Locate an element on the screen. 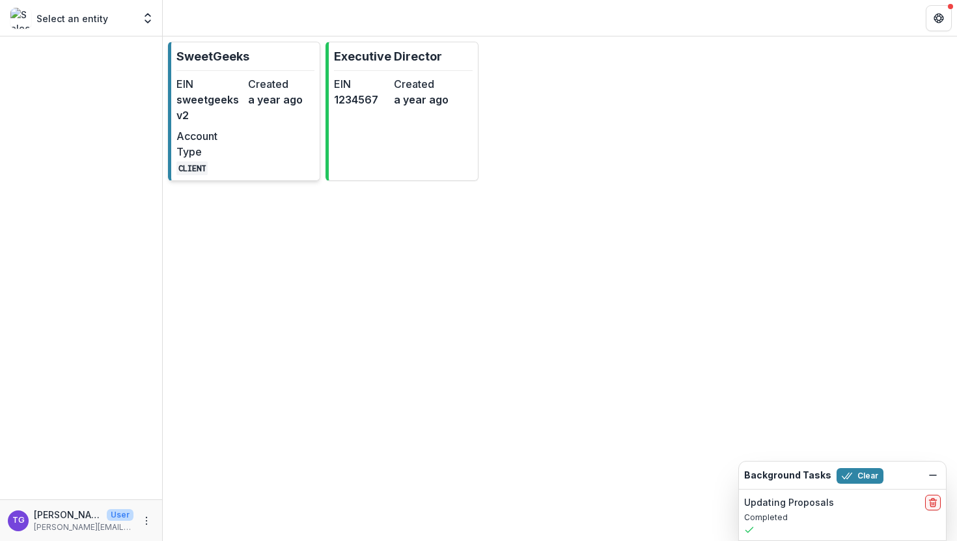 This screenshot has height=541, width=957. button: More is located at coordinates (146, 521).